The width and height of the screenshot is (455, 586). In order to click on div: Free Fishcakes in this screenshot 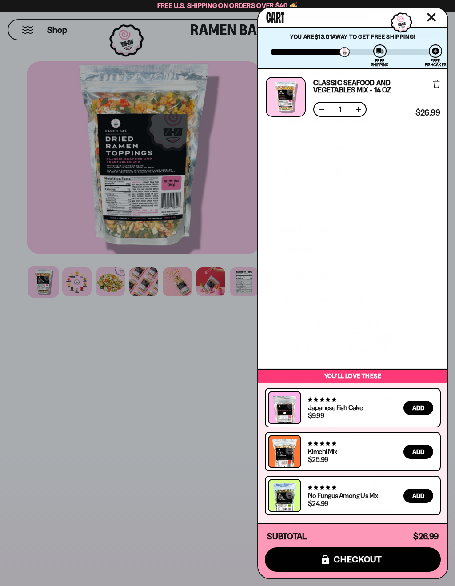, I will do `click(436, 63)`.